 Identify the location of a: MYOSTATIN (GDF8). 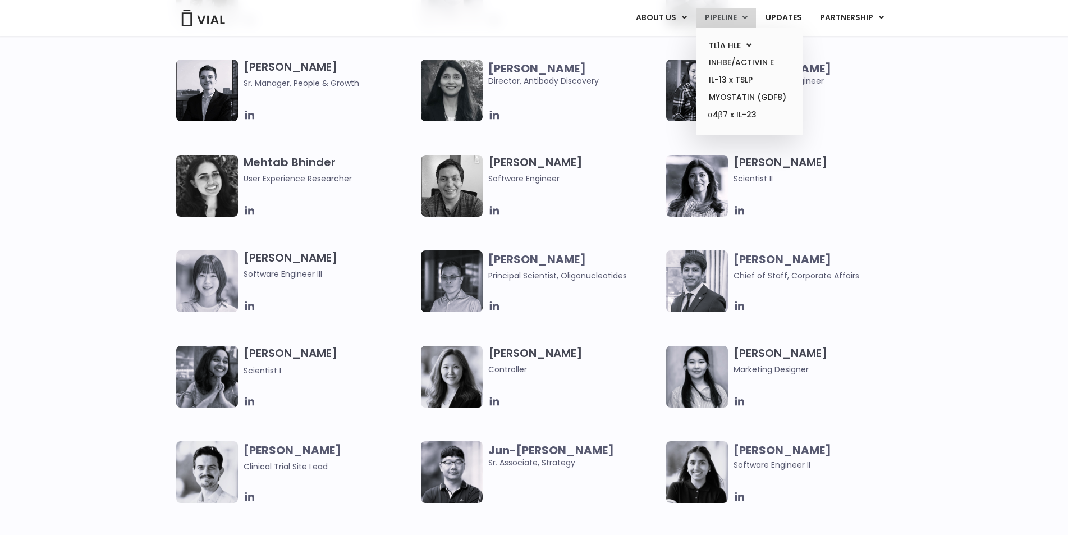
(749, 97).